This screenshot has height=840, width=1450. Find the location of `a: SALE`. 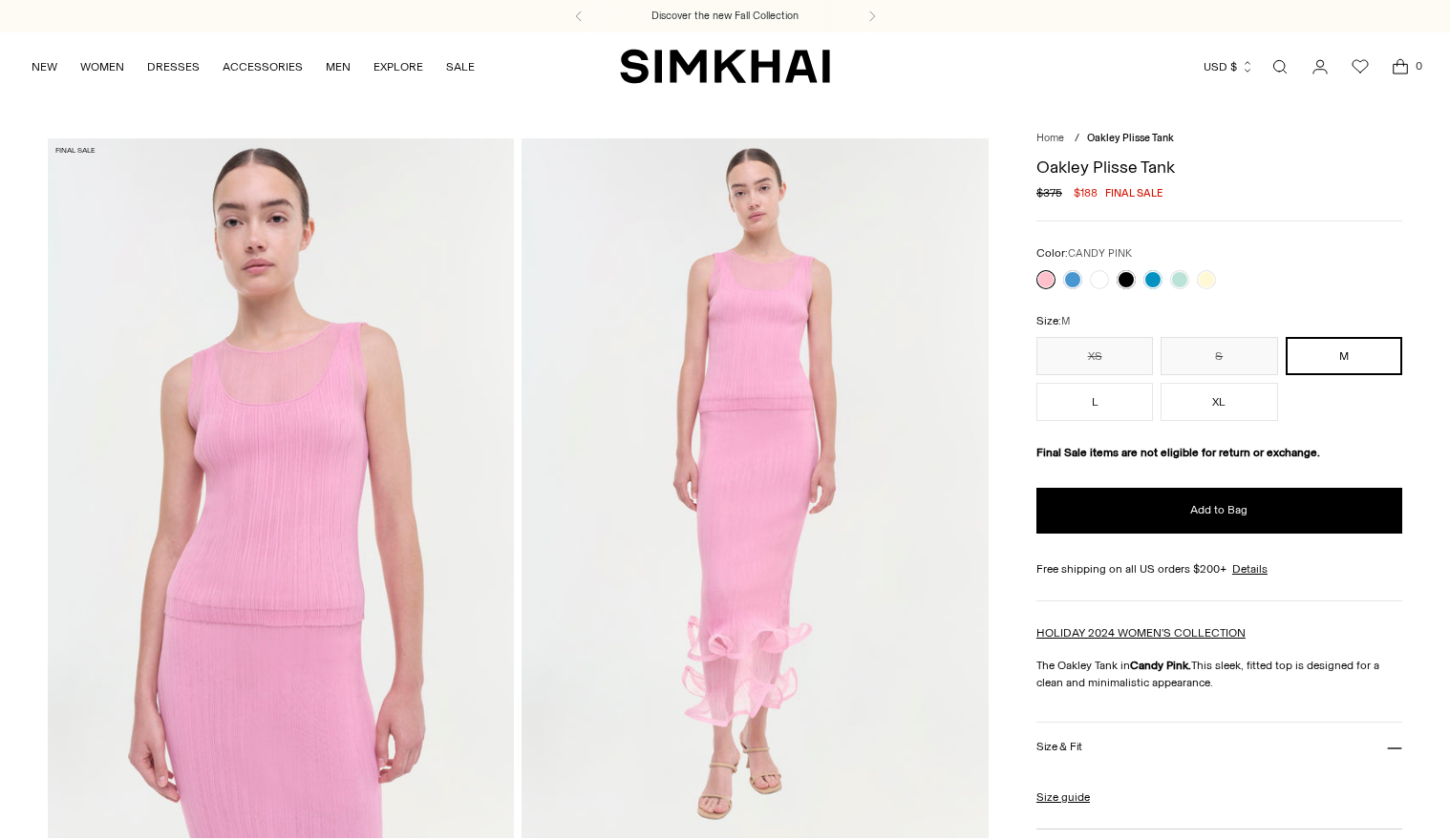

a: SALE is located at coordinates (460, 67).